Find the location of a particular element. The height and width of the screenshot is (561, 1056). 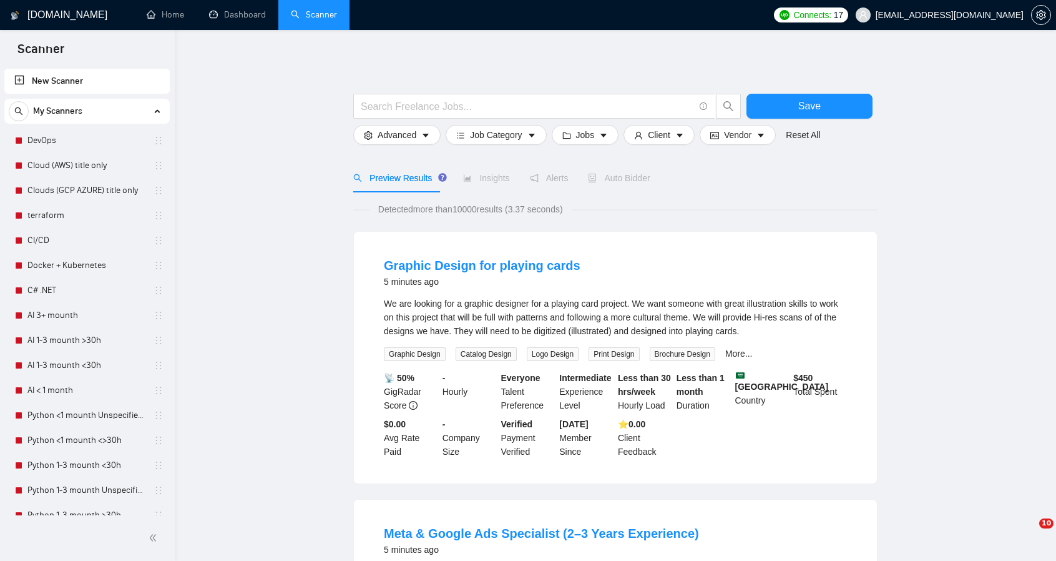

span: Vendor is located at coordinates (738, 135).